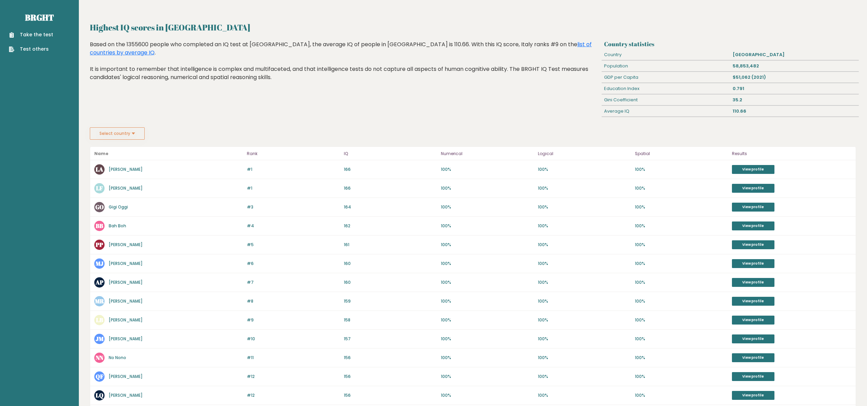 This screenshot has height=406, width=867. I want to click on p: #7, so click(293, 283).